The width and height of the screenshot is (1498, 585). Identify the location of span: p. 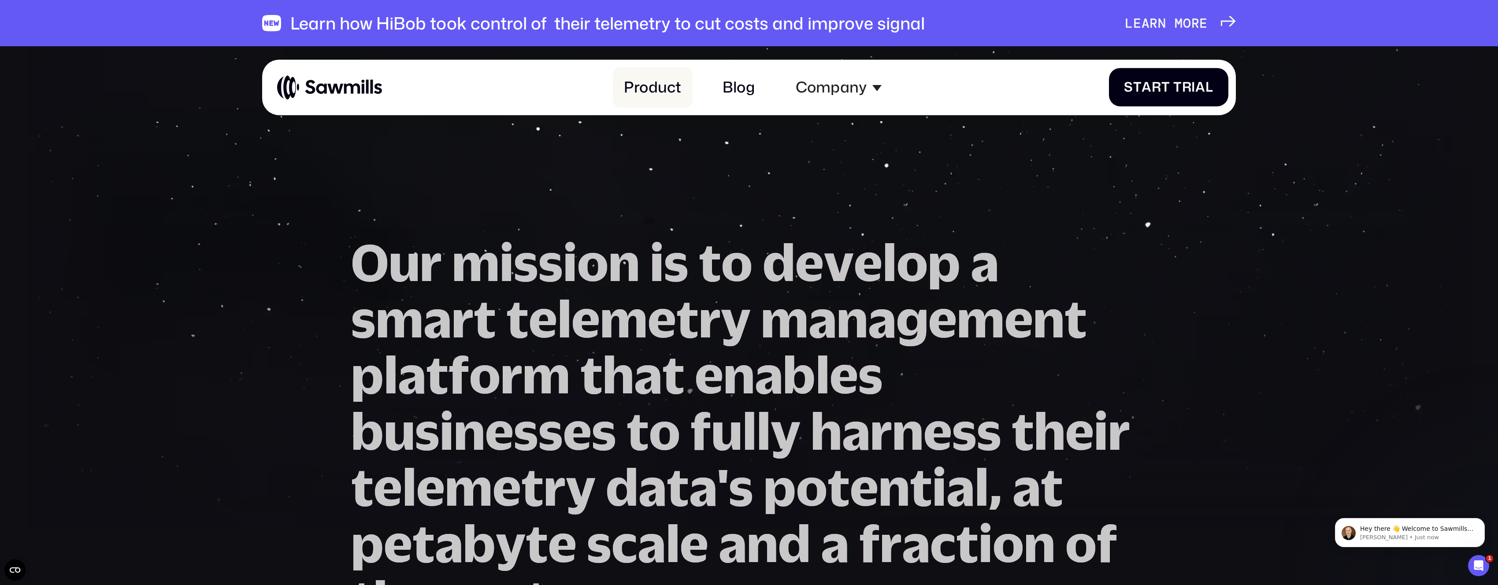
(367, 543).